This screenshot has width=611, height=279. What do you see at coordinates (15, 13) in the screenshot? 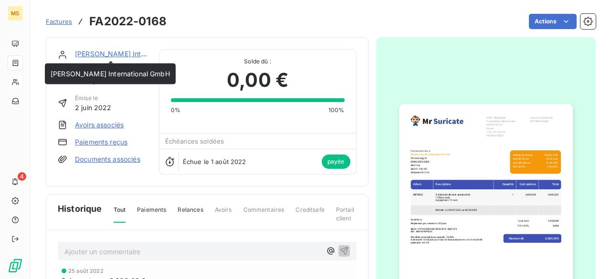
I see `div: MS` at bounding box center [15, 13].